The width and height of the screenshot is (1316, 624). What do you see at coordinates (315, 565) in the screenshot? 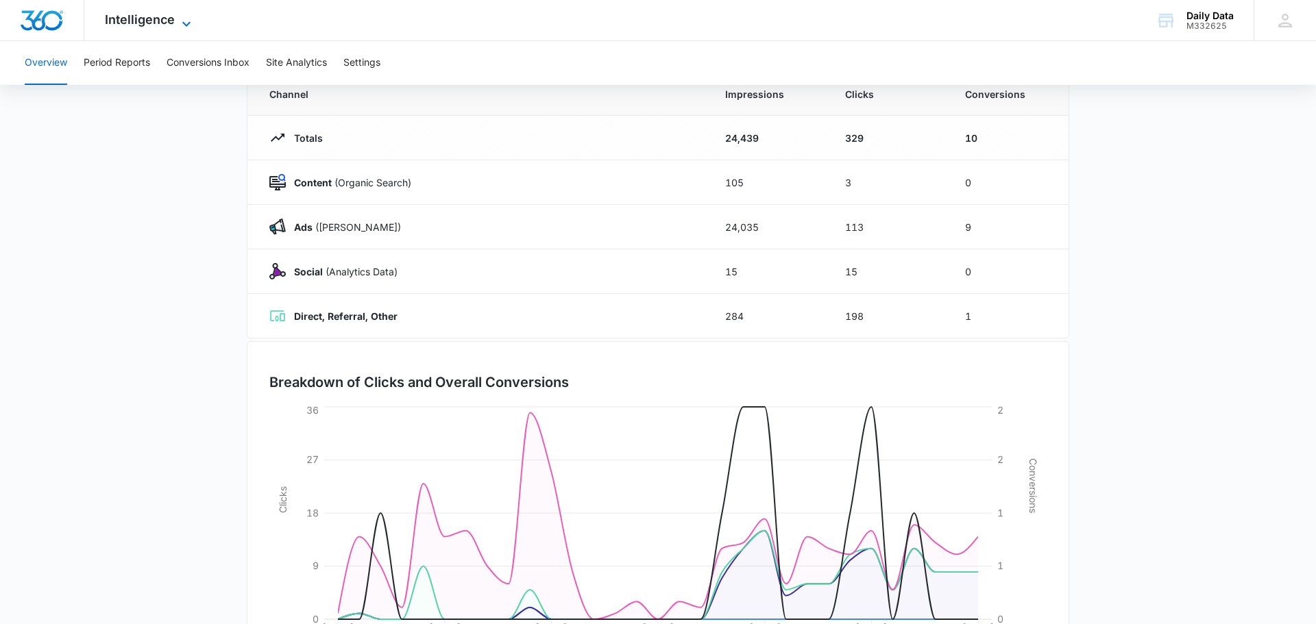
I see `tspan: 9` at bounding box center [315, 565].